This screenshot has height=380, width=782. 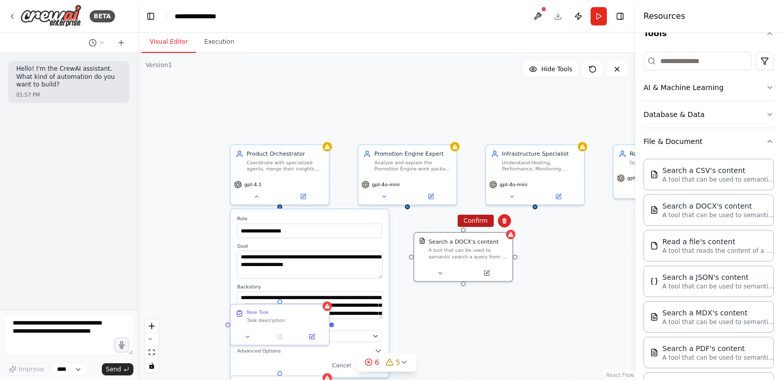 I want to click on span: Advanced Options, so click(x=259, y=351).